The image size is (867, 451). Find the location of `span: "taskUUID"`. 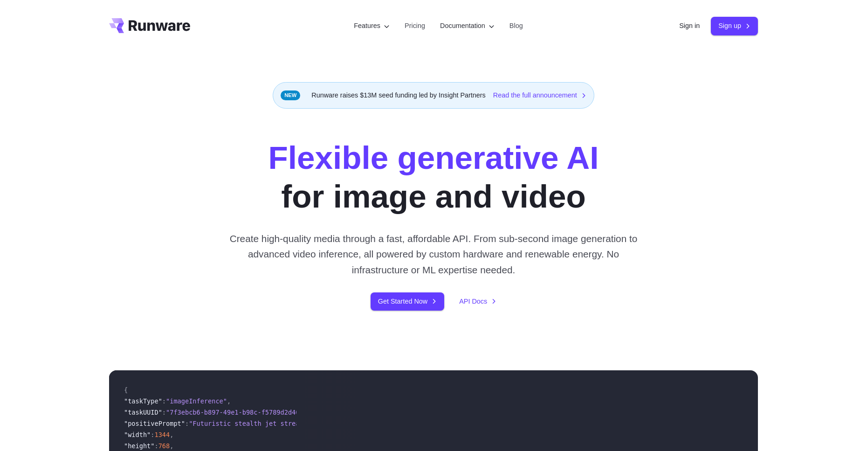

span: "taskUUID" is located at coordinates (143, 412).